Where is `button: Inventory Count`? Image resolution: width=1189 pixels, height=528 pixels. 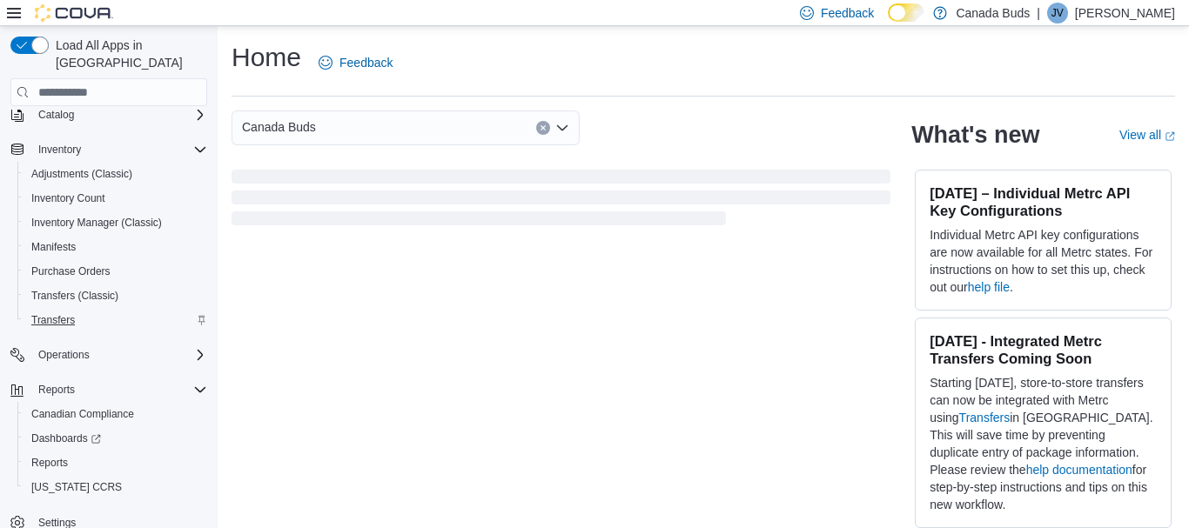
button: Inventory Count is located at coordinates (116, 198).